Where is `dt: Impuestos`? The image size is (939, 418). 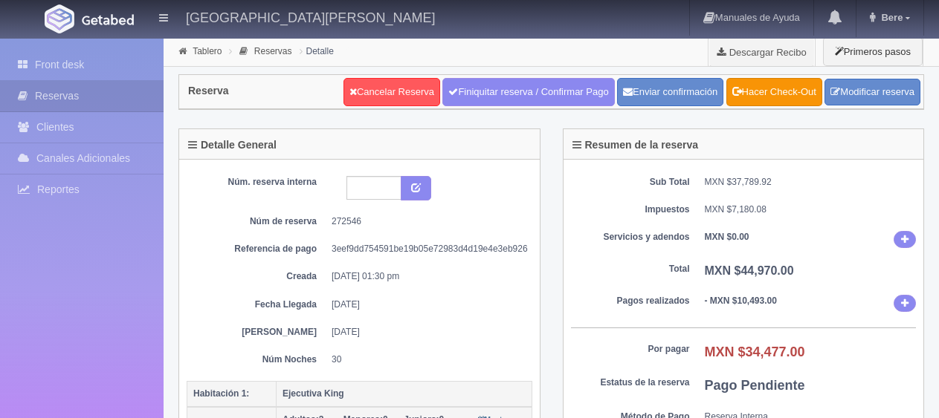
dt: Impuestos is located at coordinates (630, 210).